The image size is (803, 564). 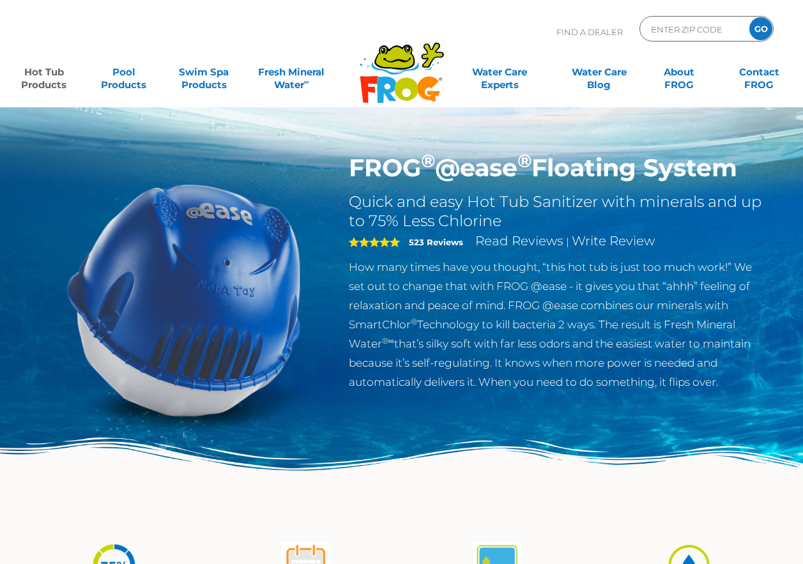 I want to click on span: 5, so click(x=374, y=242).